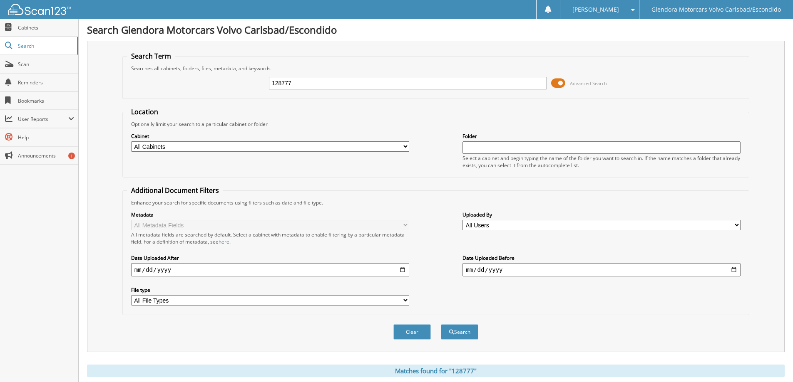 This screenshot has width=793, height=382. I want to click on label: Uploaded By, so click(601, 215).